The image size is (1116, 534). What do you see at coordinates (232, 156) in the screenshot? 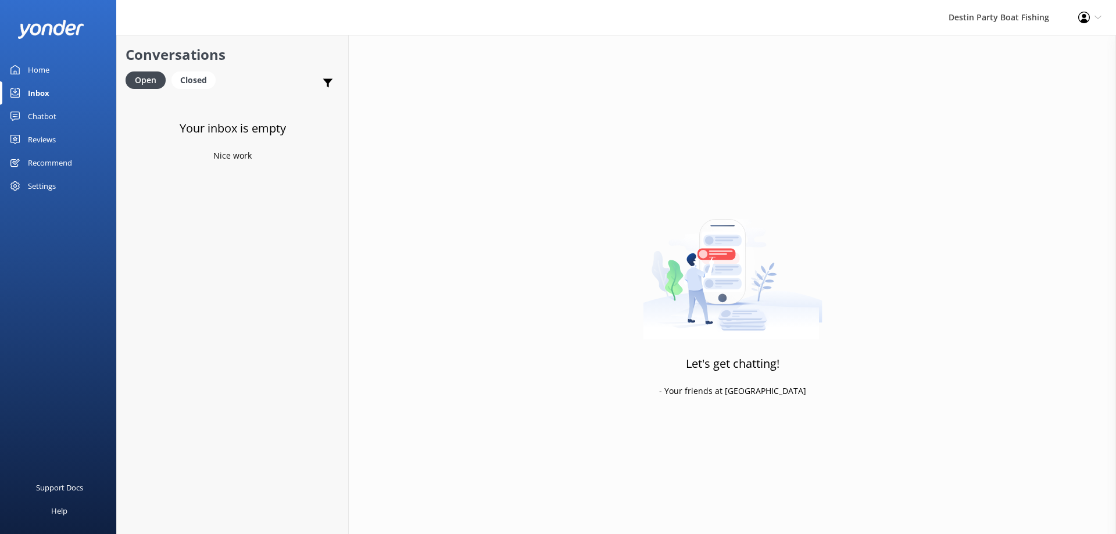
I see `p: Nice work` at bounding box center [232, 156].